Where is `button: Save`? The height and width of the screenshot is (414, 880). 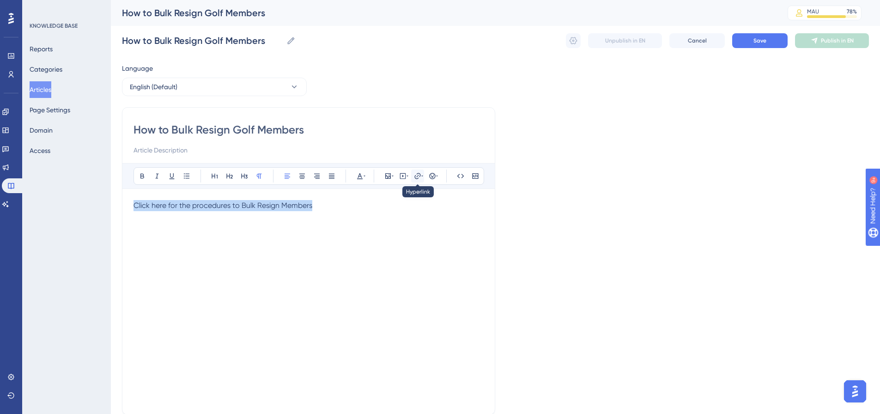 button: Save is located at coordinates (760, 41).